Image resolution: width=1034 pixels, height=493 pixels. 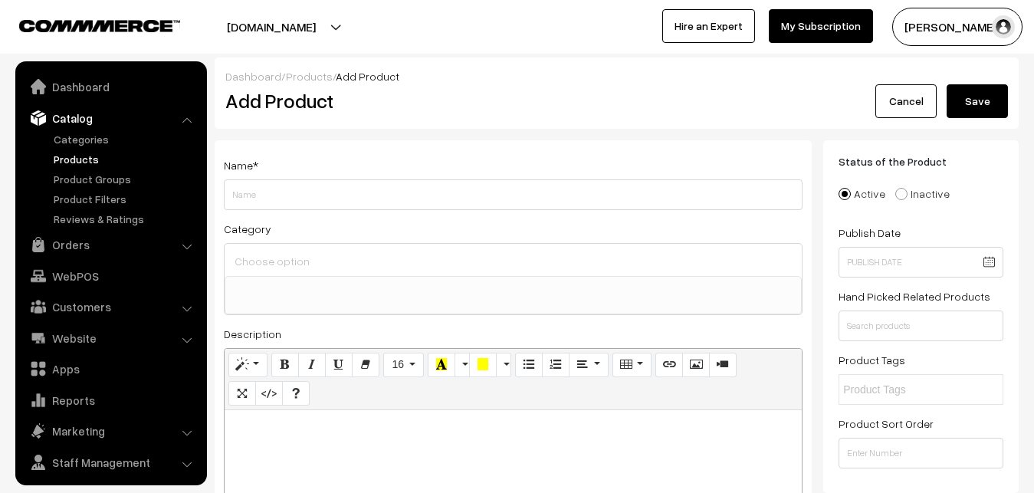 What do you see at coordinates (110, 369) in the screenshot?
I see `a: Apps` at bounding box center [110, 369].